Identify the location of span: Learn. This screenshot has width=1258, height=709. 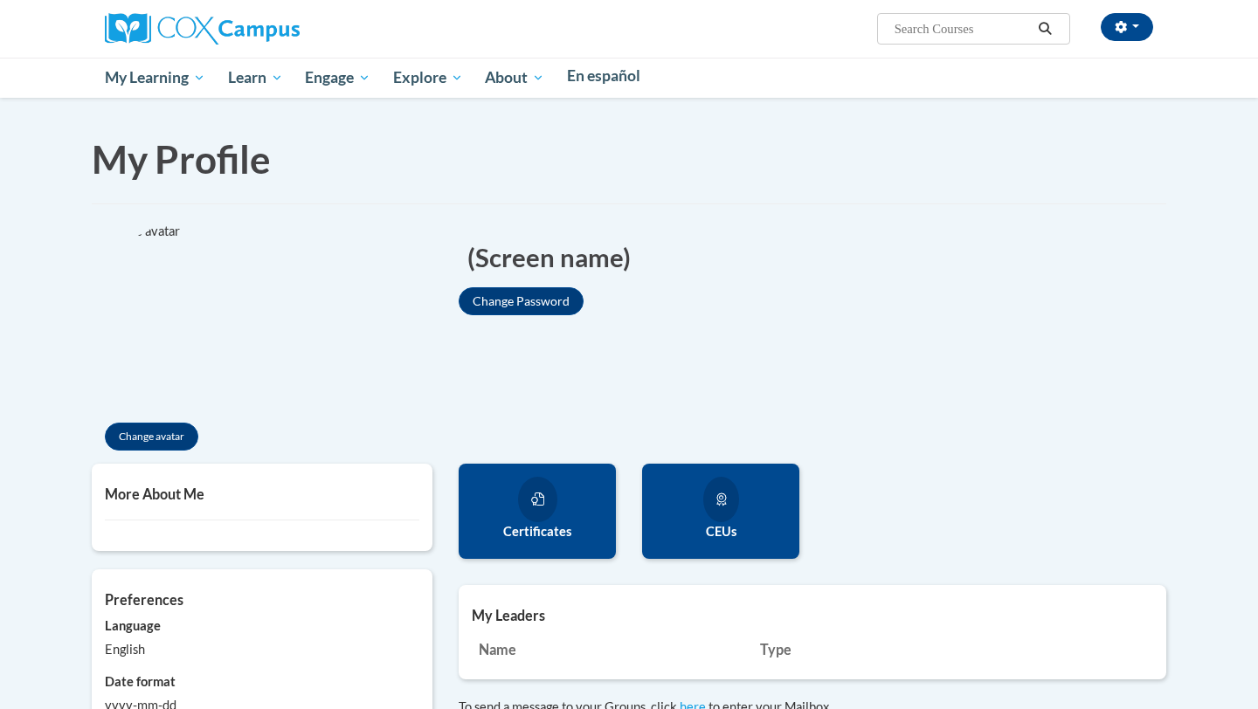
(255, 78).